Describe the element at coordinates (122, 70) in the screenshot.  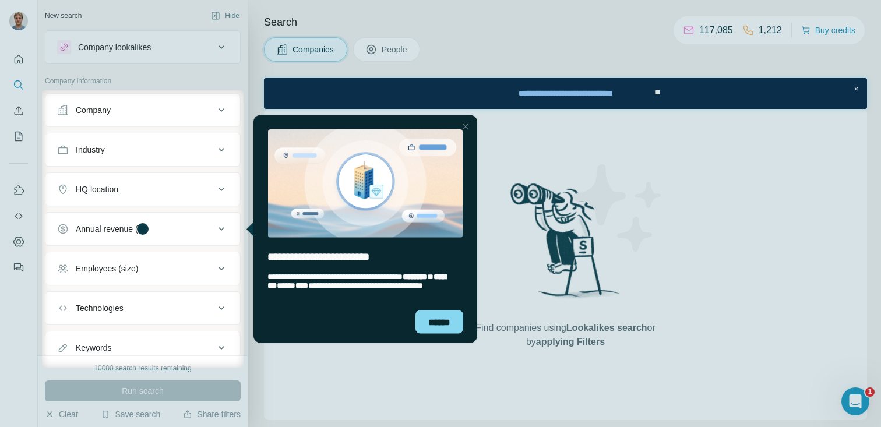
I see `img: 6941887457028875.png` at that location.